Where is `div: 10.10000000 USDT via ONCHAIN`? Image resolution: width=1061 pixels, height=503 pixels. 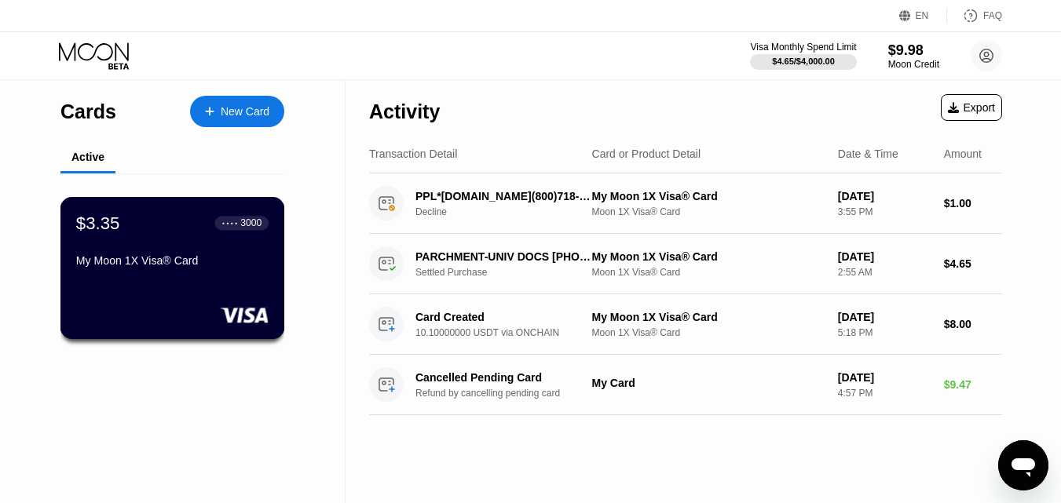
div: 10.10000000 USDT via ONCHAIN is located at coordinates (510, 333).